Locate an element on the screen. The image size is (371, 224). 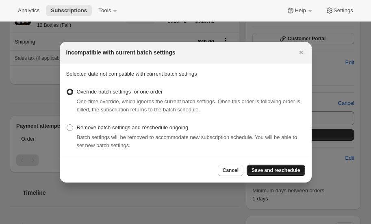
span: Analytics is located at coordinates (28, 11).